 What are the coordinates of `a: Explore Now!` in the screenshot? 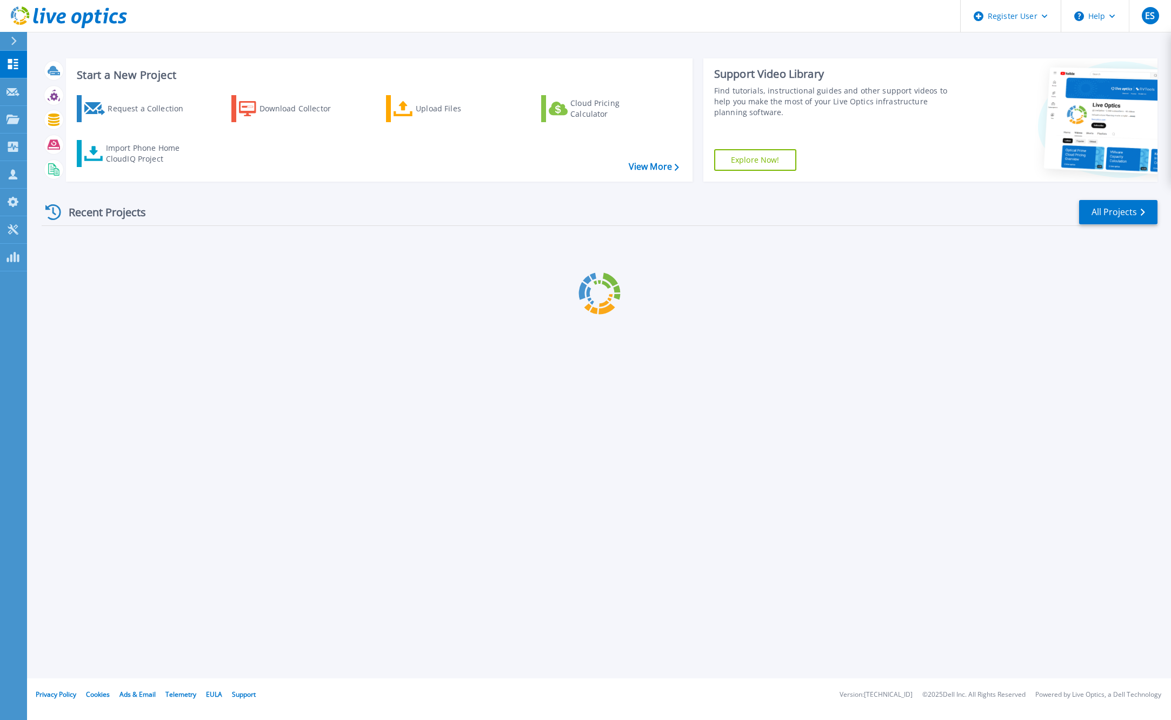 It's located at (755, 160).